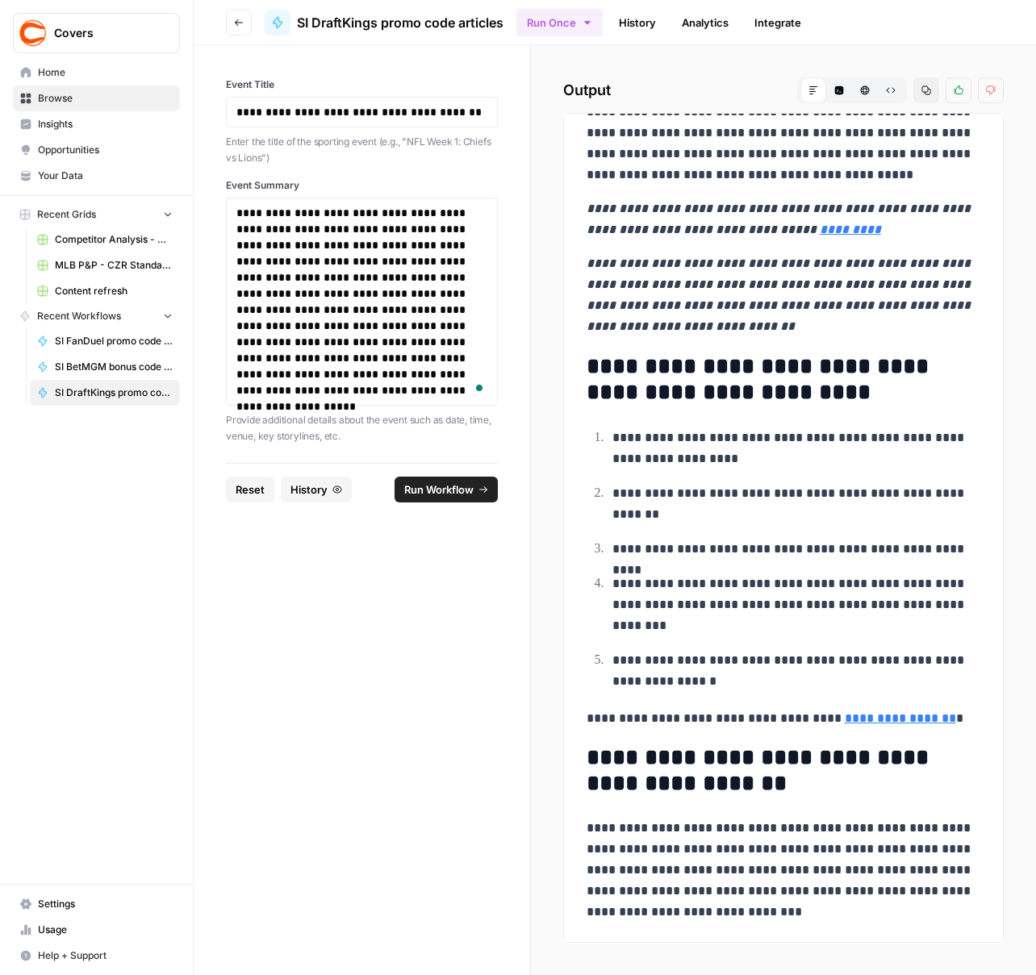 The width and height of the screenshot is (1036, 975). I want to click on span: Your Data, so click(105, 176).